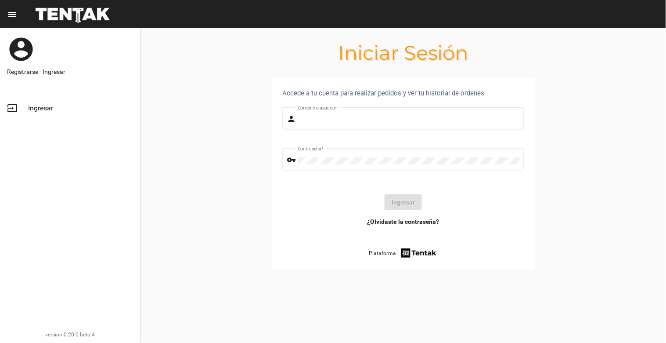 This screenshot has width=666, height=343. I want to click on h1: Iniciar Sesión, so click(403, 53).